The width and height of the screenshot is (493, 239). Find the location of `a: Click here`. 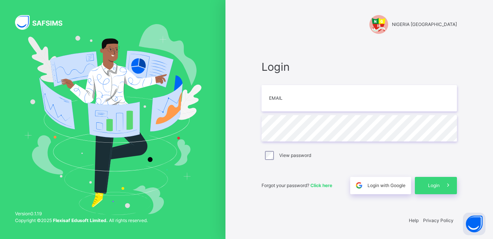

a: Click here is located at coordinates (321, 185).